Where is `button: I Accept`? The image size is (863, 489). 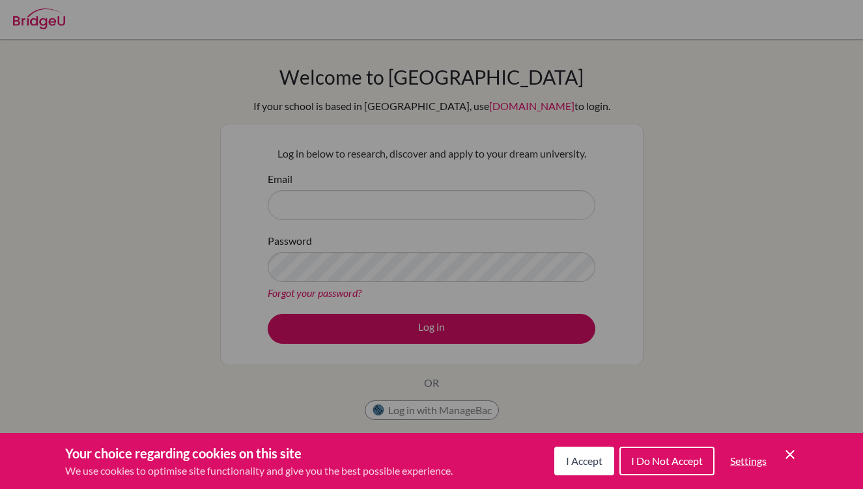
button: I Accept is located at coordinates (584, 461).